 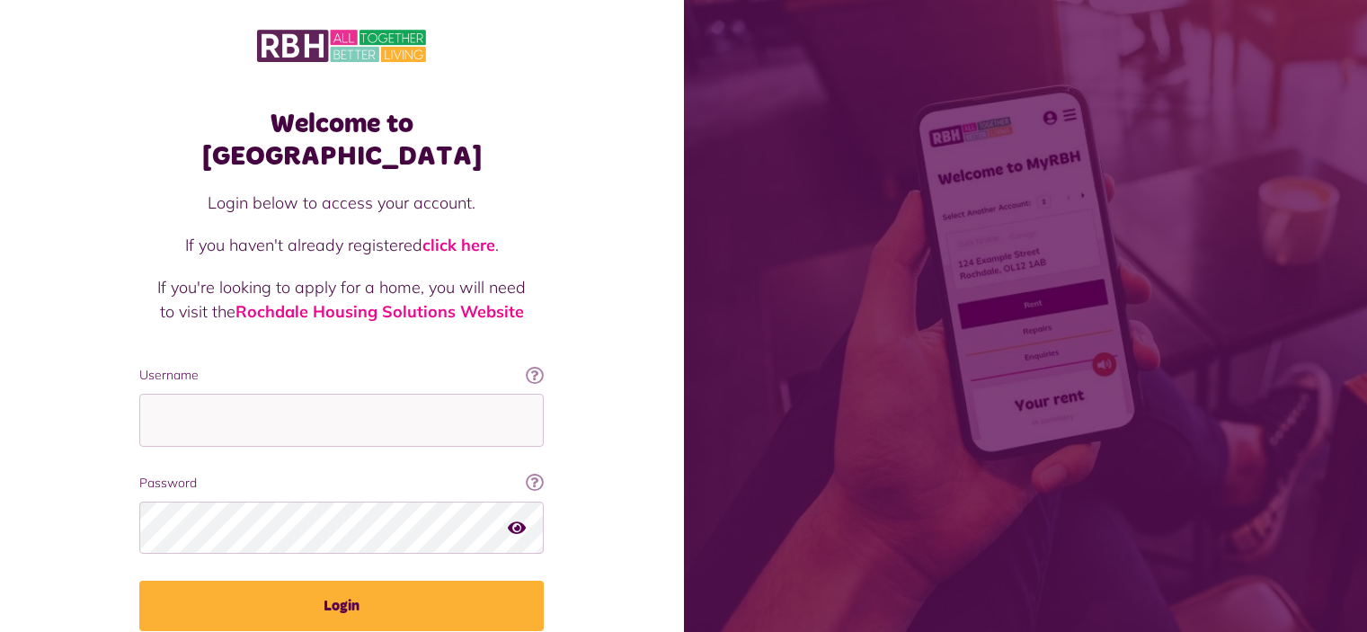 I want to click on button: Login, so click(x=342, y=606).